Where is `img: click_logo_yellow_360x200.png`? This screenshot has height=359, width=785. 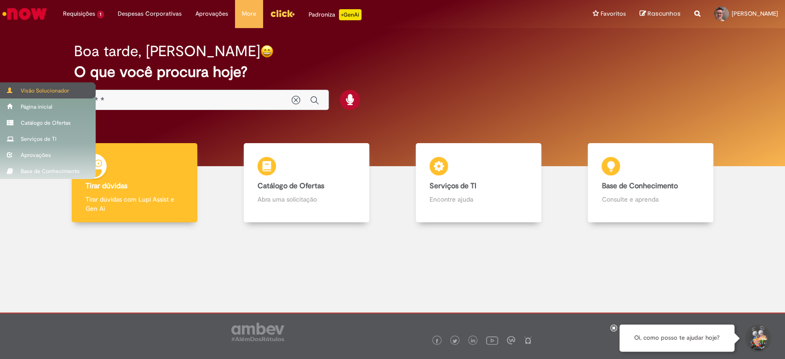 img: click_logo_yellow_360x200.png is located at coordinates (282, 13).